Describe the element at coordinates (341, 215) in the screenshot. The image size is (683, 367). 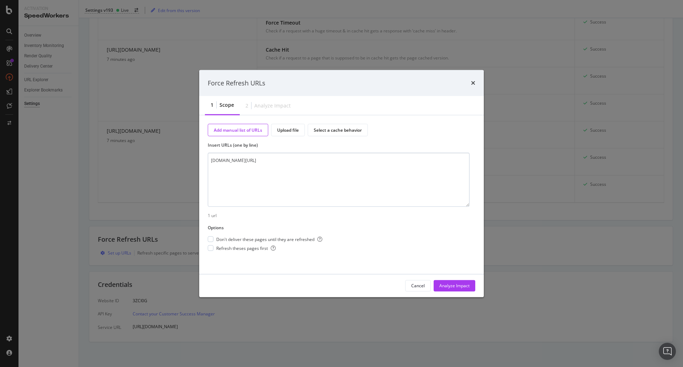
I see `div: 1 url` at that location.